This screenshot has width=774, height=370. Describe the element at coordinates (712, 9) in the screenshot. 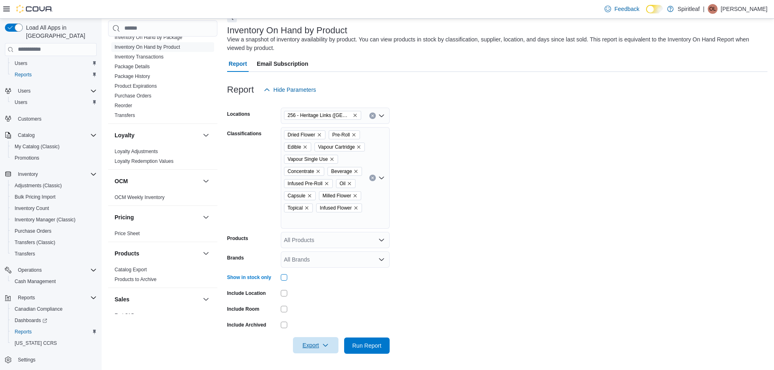

I see `span: OL` at that location.